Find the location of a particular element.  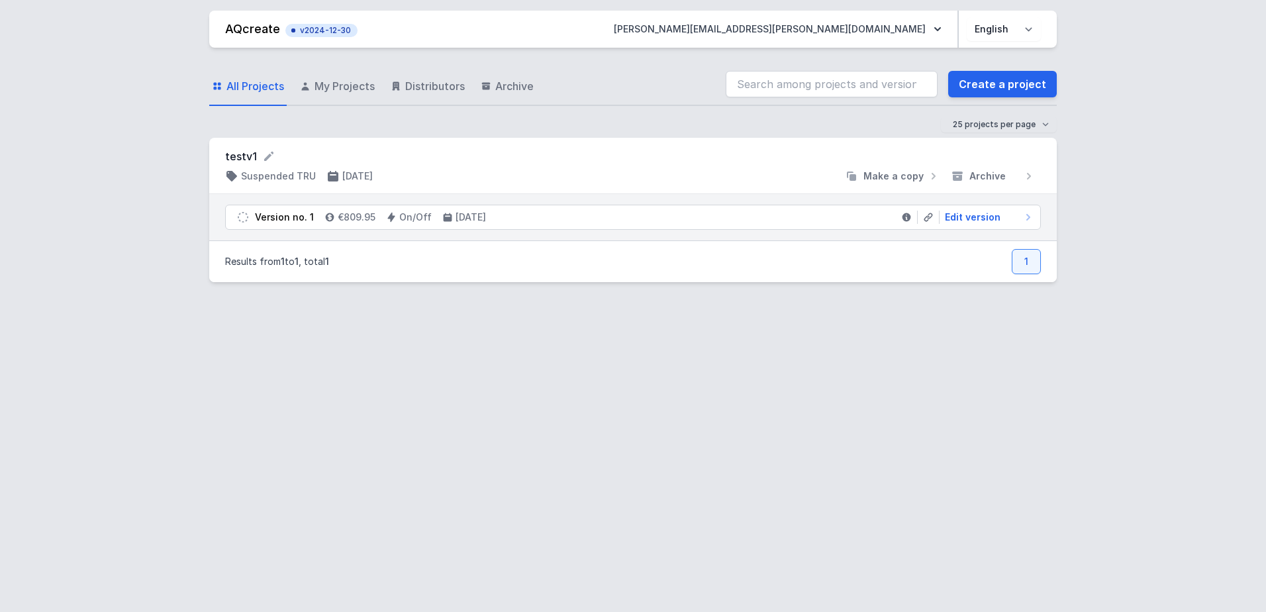

h4: Suspended TRU is located at coordinates (278, 176).